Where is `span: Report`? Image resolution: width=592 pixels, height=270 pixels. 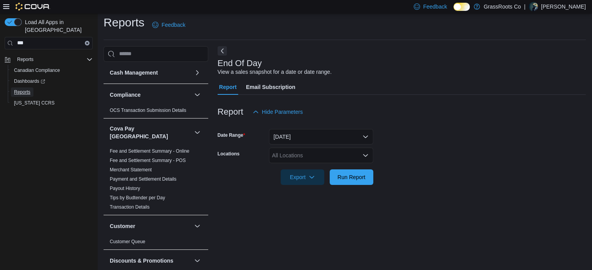 span: Report is located at coordinates (228, 87).